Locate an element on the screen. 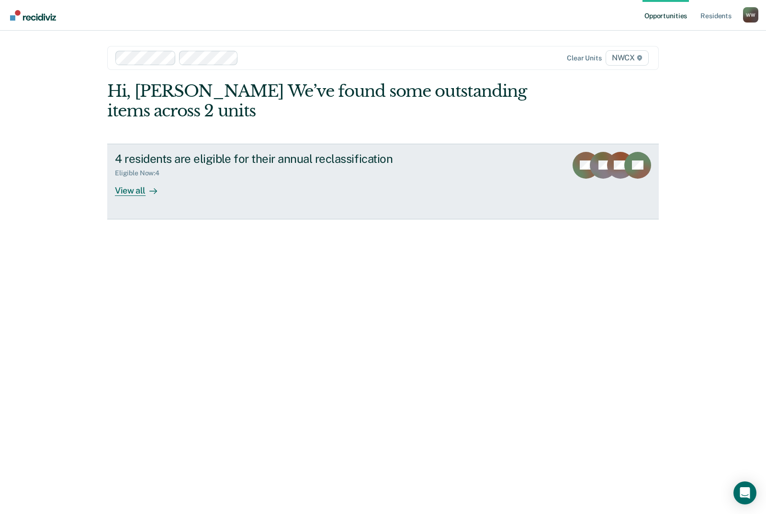 This screenshot has height=514, width=766. div: W W is located at coordinates (750, 15).